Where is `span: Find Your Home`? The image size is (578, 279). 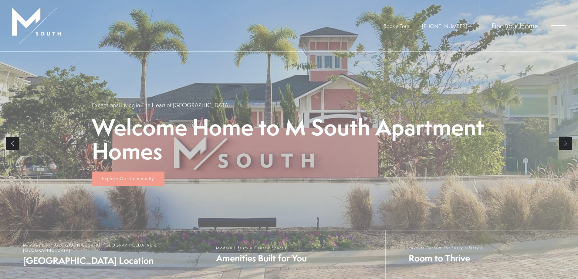 span: Find Your Home is located at coordinates (515, 26).